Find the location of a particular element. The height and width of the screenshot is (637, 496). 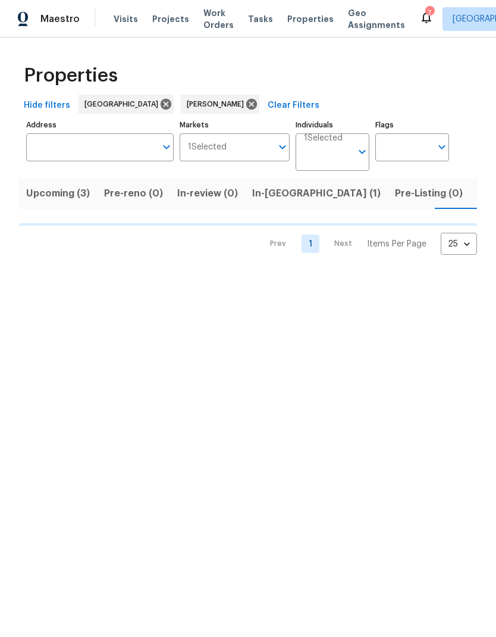

p: Items Per Page is located at coordinates (397, 244).